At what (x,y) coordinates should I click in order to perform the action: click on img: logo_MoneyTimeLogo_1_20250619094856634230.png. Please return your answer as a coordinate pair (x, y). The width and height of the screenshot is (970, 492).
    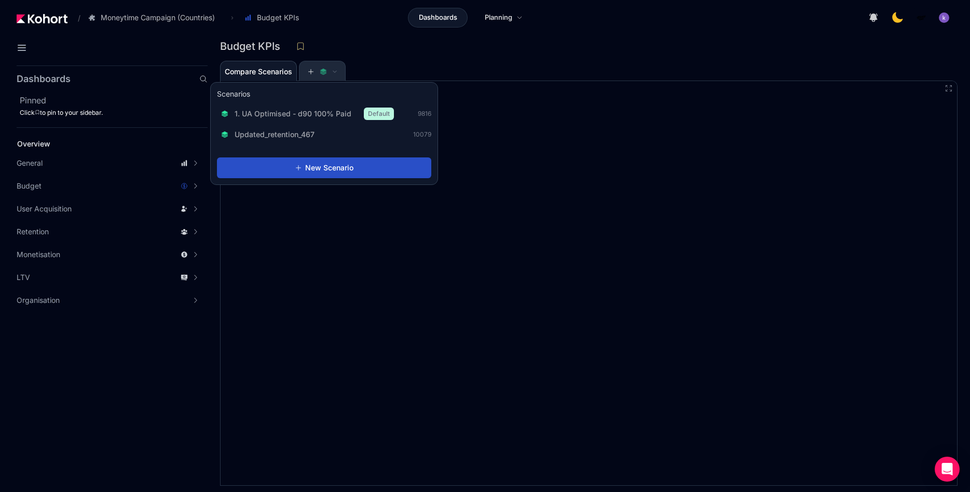
    Looking at the image, I should click on (922, 18).